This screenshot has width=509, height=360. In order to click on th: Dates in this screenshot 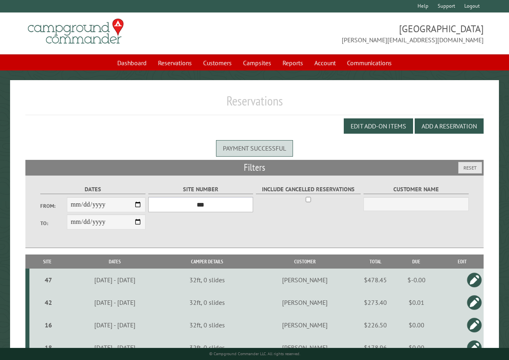, I will do `click(115, 261)`.